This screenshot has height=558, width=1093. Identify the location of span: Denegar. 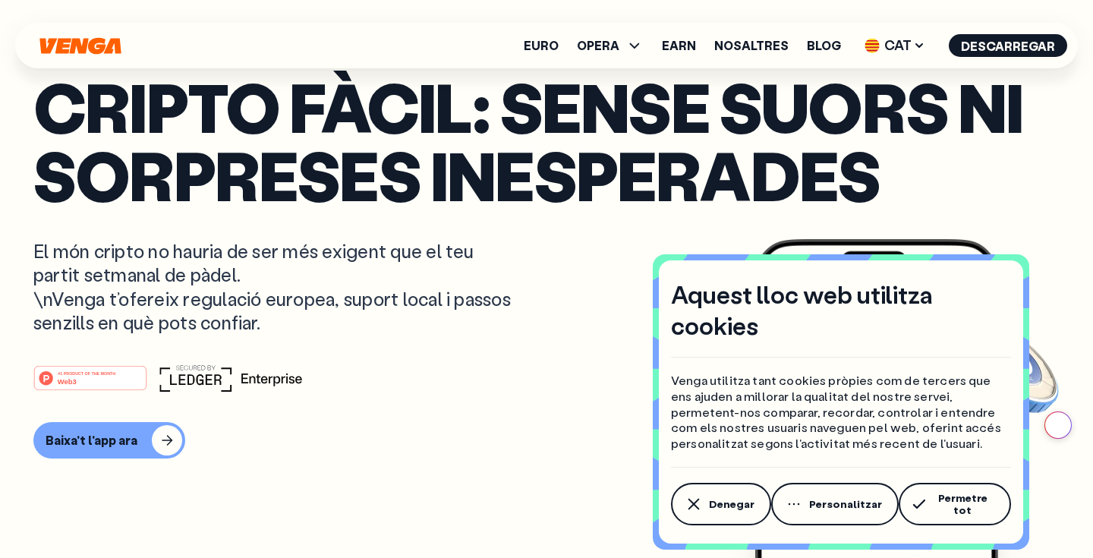
(732, 504).